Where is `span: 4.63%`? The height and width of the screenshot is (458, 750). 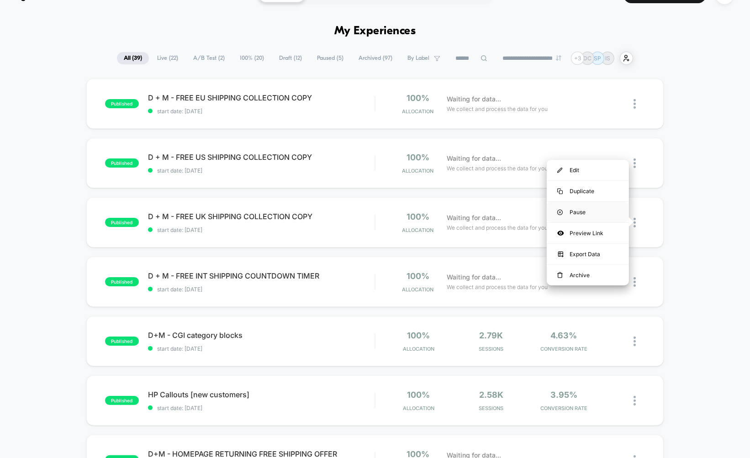 span: 4.63% is located at coordinates (564, 335).